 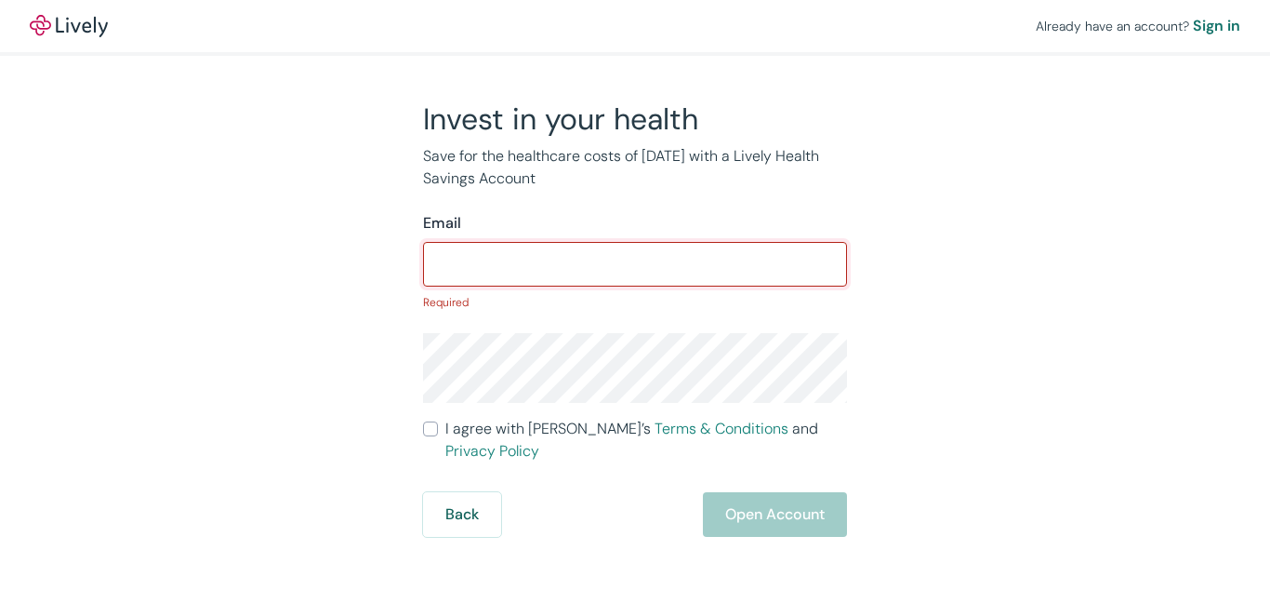 What do you see at coordinates (442, 223) in the screenshot?
I see `label: Email` at bounding box center [442, 223].